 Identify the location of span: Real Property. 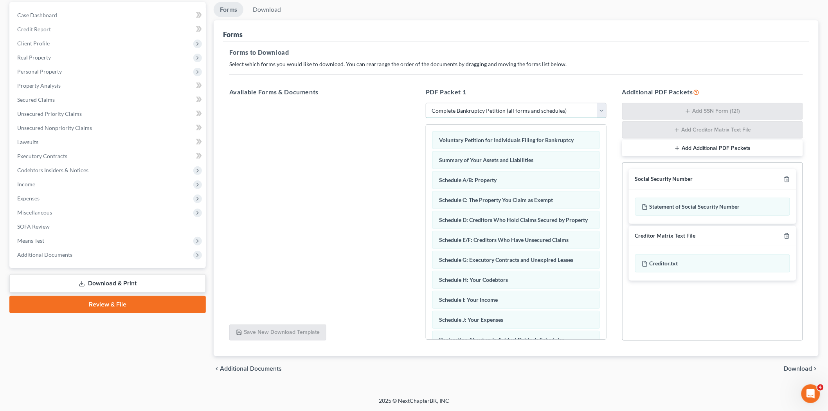
(34, 57).